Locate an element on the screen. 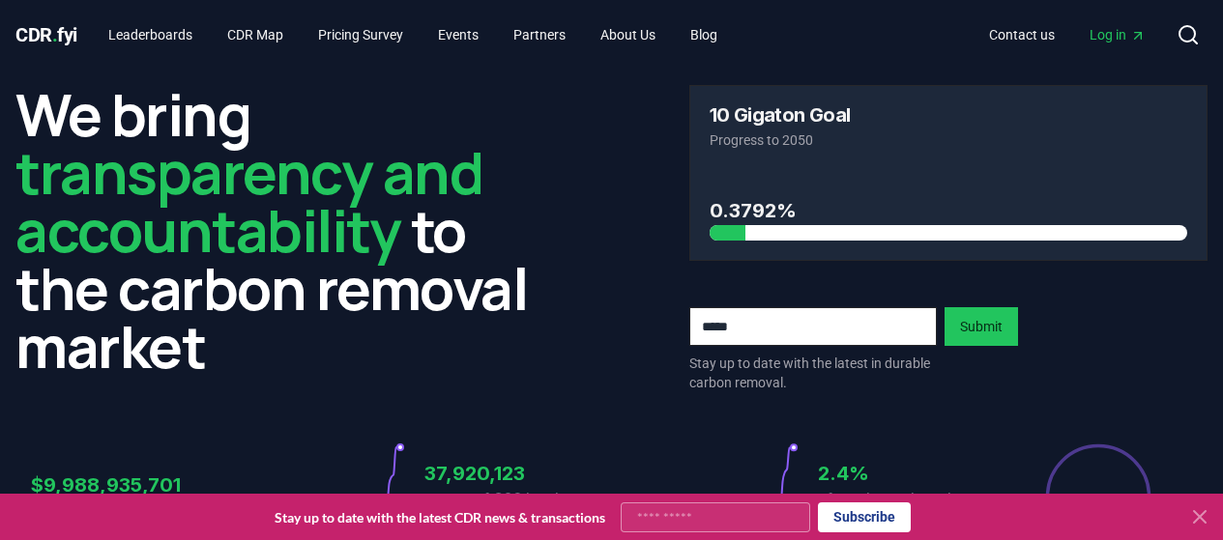 This screenshot has width=1223, height=540. a: About Us is located at coordinates (627, 35).